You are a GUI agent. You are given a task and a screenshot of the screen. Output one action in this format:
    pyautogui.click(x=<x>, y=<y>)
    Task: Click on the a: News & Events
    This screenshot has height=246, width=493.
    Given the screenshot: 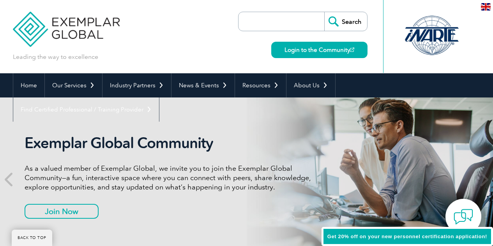 What is the action you would take?
    pyautogui.click(x=203, y=85)
    